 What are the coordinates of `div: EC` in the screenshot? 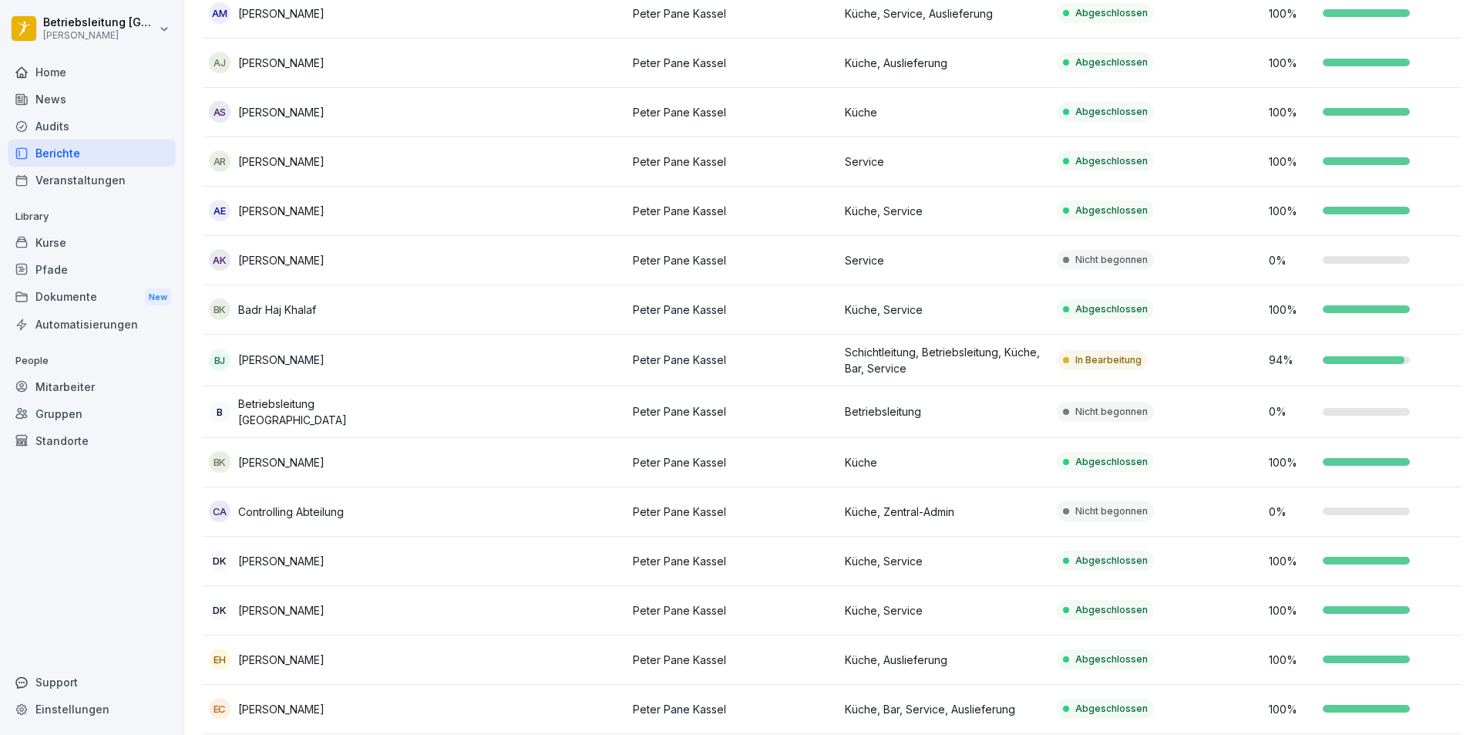 It's located at (220, 709).